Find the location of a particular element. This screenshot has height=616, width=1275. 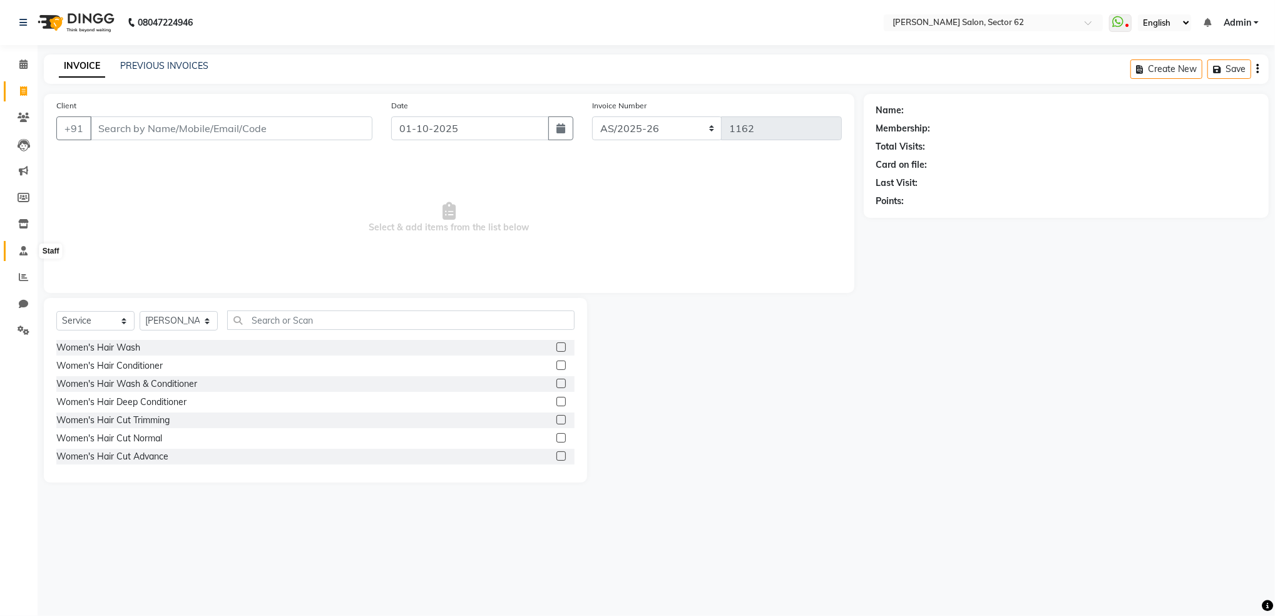

div: Total Visits: is located at coordinates (901, 146).